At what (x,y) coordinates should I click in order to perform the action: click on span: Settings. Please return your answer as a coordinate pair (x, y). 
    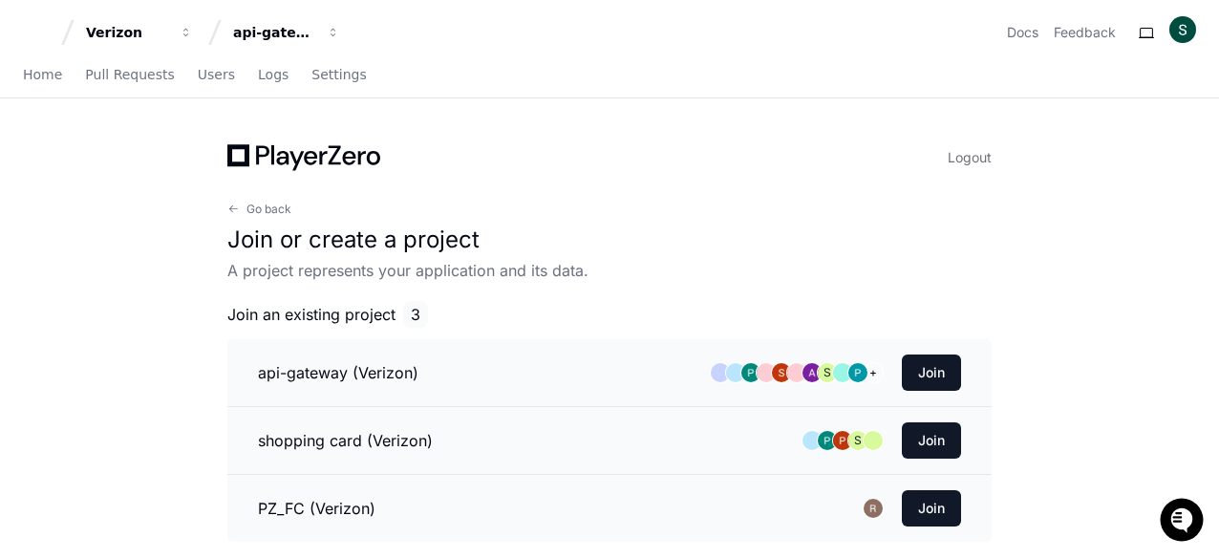
    Looking at the image, I should click on (338, 75).